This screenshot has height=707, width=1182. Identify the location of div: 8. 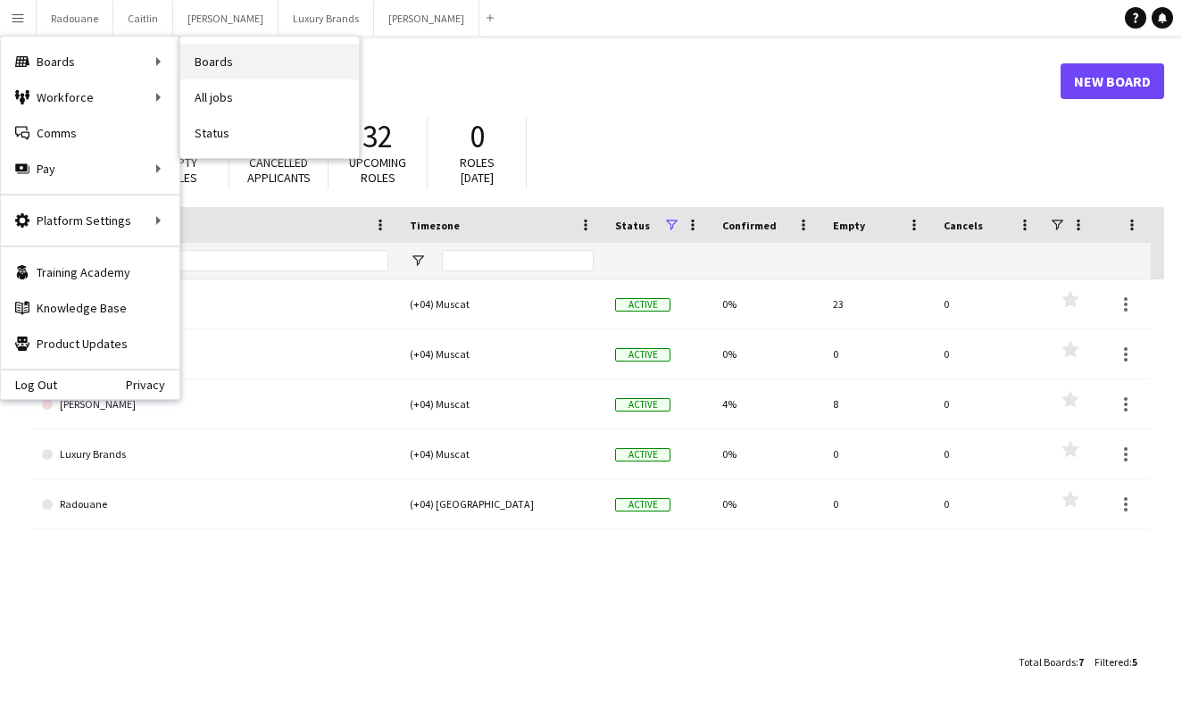
(878, 404).